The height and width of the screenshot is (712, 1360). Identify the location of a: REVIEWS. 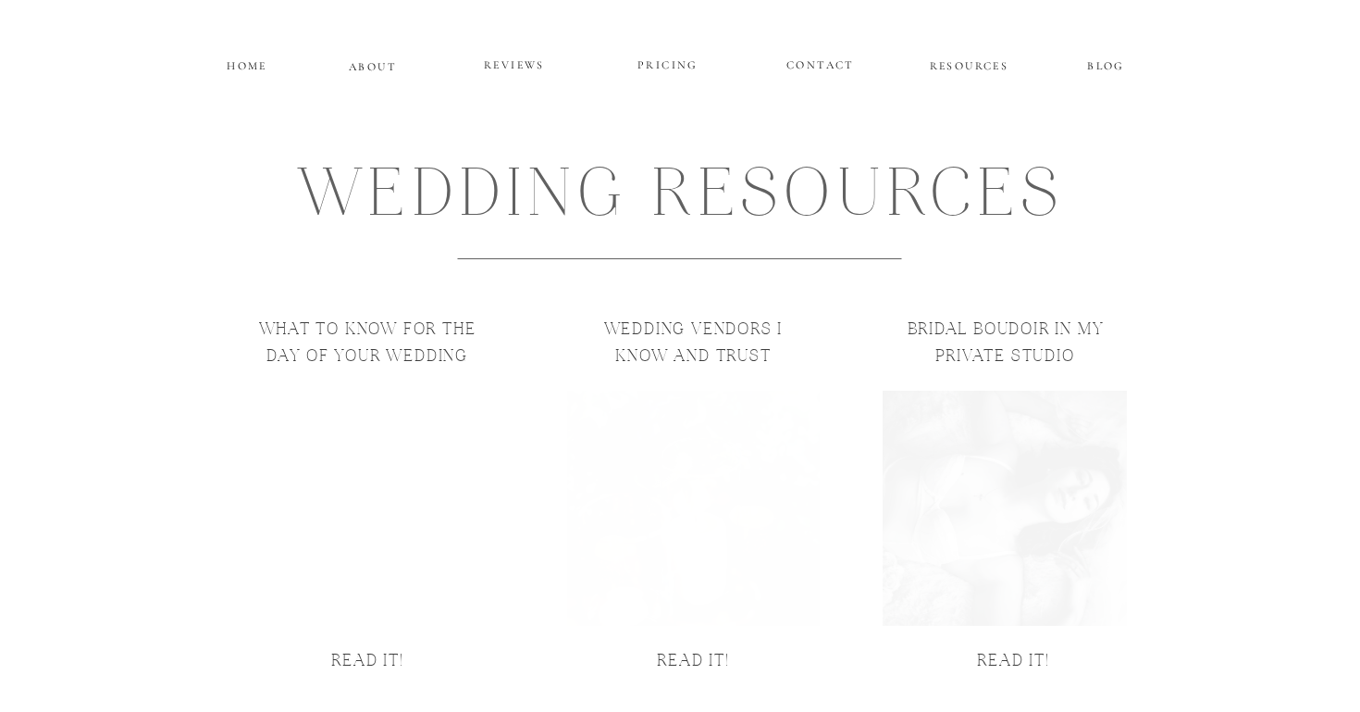
(515, 66).